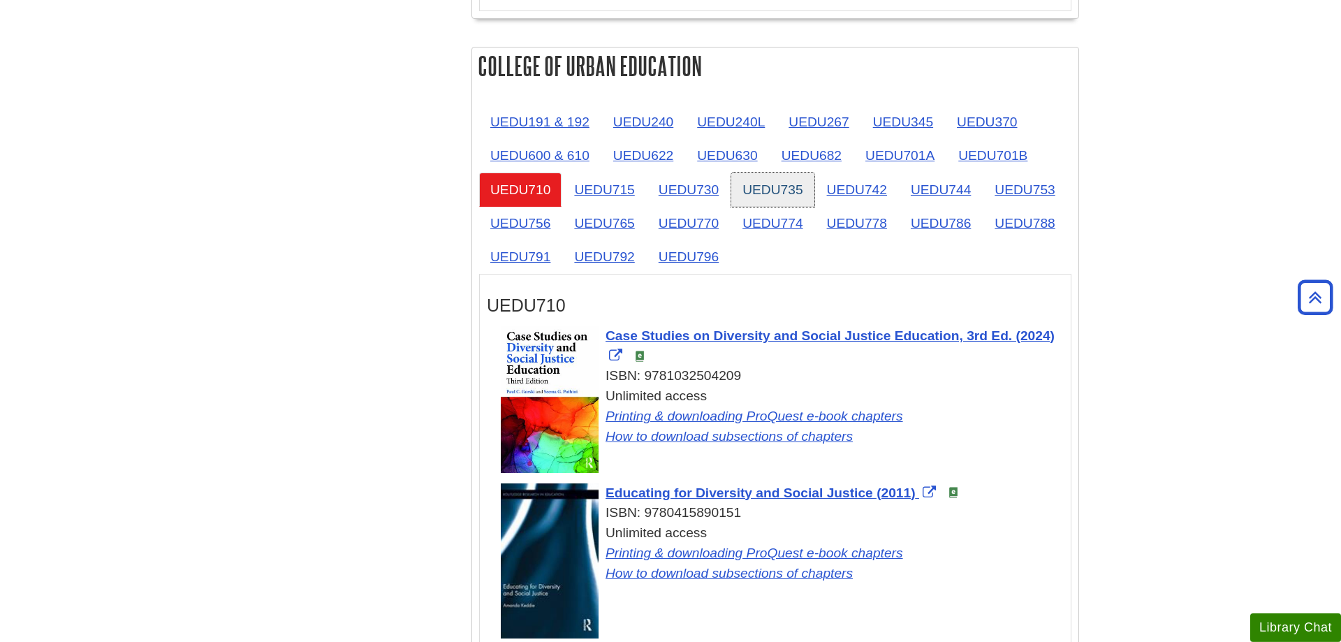 This screenshot has width=1341, height=642. What do you see at coordinates (830, 335) in the screenshot?
I see `span: Case Studies on Diversity and Social Justice Education, 3rd Ed. (2024)` at bounding box center [830, 335].